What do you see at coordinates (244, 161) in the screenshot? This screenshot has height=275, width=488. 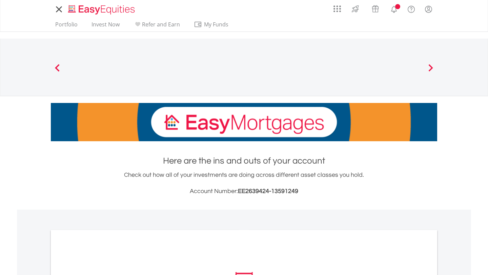 I see `h1: Here are the ins and outs of your account` at bounding box center [244, 161].